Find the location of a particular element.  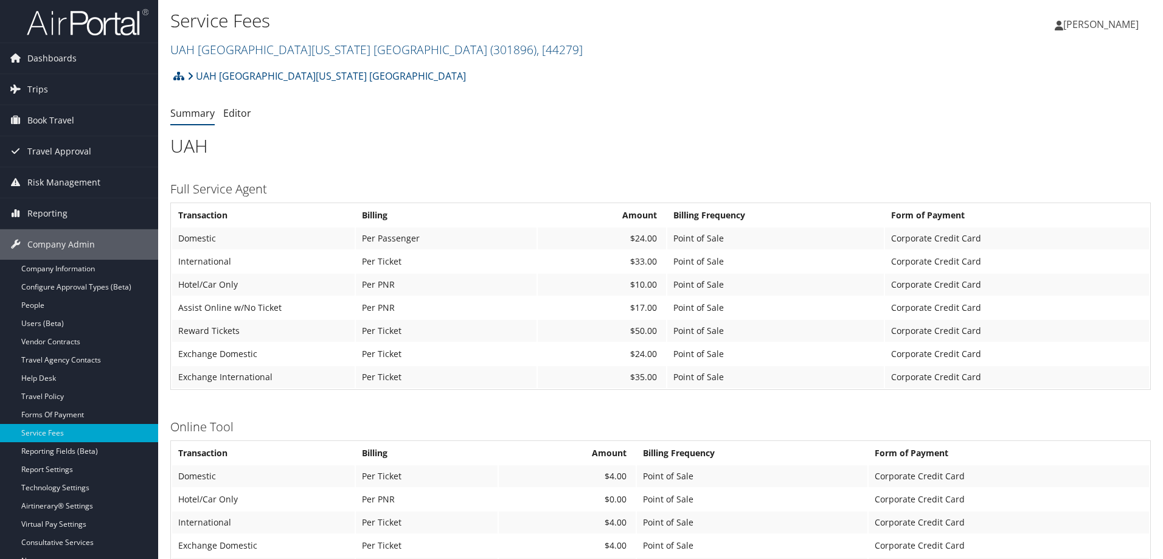

h3: Full Service Agent is located at coordinates (661, 189).